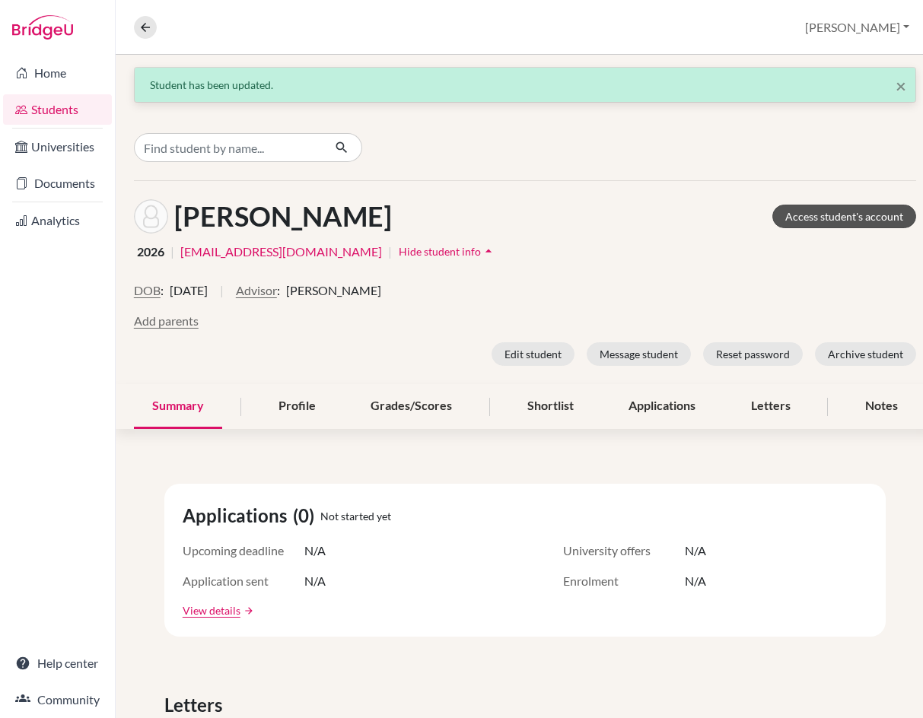 The height and width of the screenshot is (718, 923). Describe the element at coordinates (355, 516) in the screenshot. I see `span: Not started yet` at that location.